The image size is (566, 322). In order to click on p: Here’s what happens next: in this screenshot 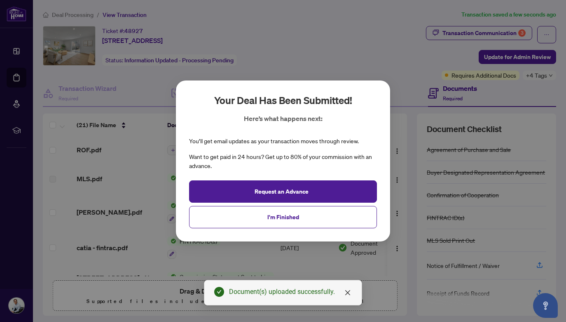, I will do `click(283, 118)`.